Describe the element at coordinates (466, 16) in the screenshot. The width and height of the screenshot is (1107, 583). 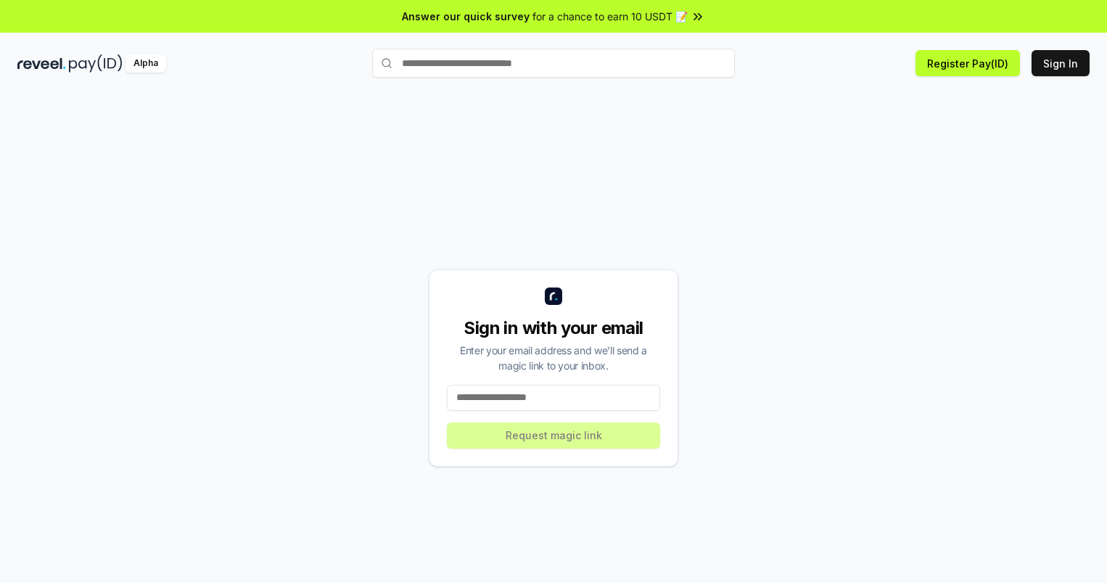
I see `span: Answer our quick survey` at that location.